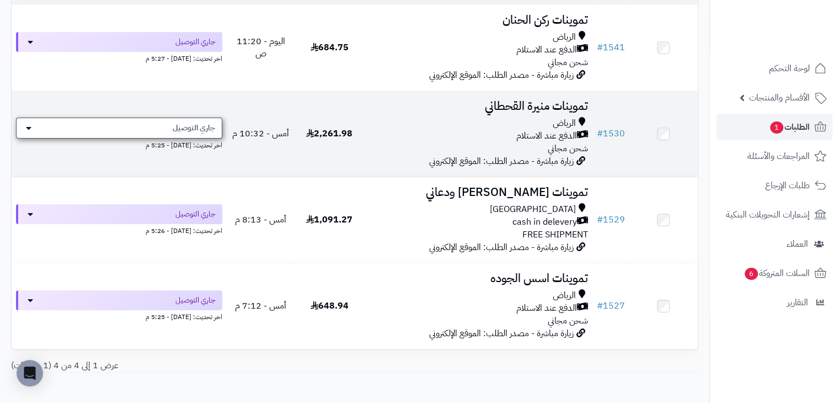 The height and width of the screenshot is (403, 839). What do you see at coordinates (260, 305) in the screenshot?
I see `span: أمس - 7:12 م` at bounding box center [260, 305].